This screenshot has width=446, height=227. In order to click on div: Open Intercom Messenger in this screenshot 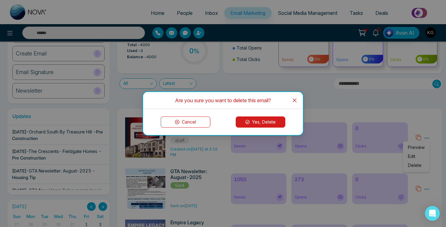, I will do `click(433, 214)`.